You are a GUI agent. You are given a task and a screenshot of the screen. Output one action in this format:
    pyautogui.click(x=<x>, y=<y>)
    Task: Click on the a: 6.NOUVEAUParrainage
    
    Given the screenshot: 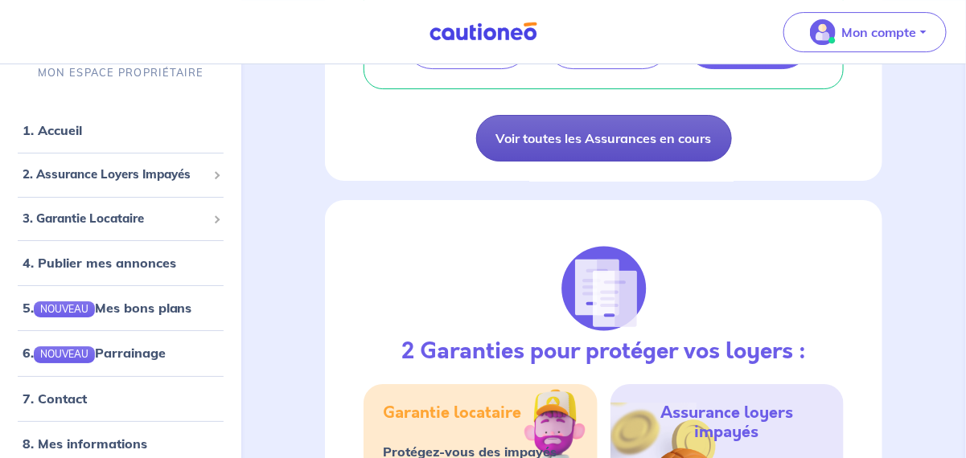 What is the action you would take?
    pyautogui.click(x=94, y=353)
    